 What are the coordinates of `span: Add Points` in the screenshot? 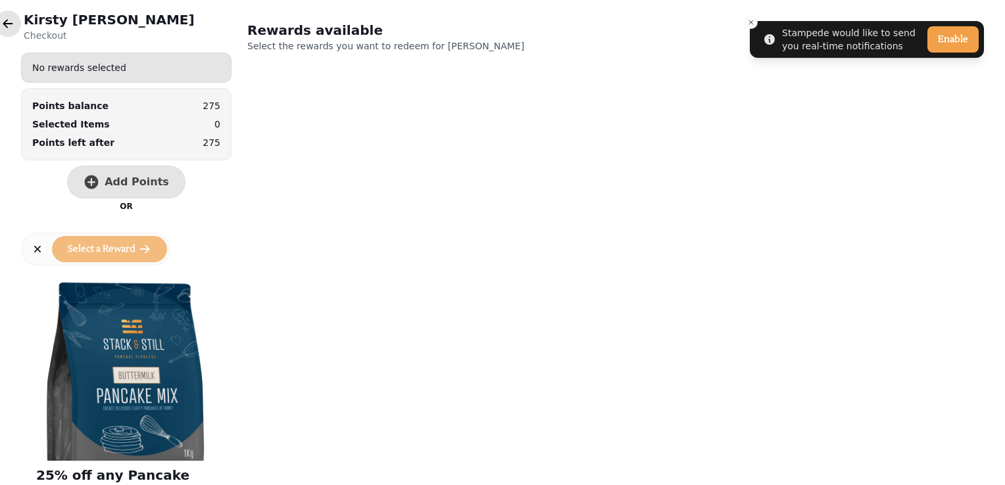 It's located at (137, 182).